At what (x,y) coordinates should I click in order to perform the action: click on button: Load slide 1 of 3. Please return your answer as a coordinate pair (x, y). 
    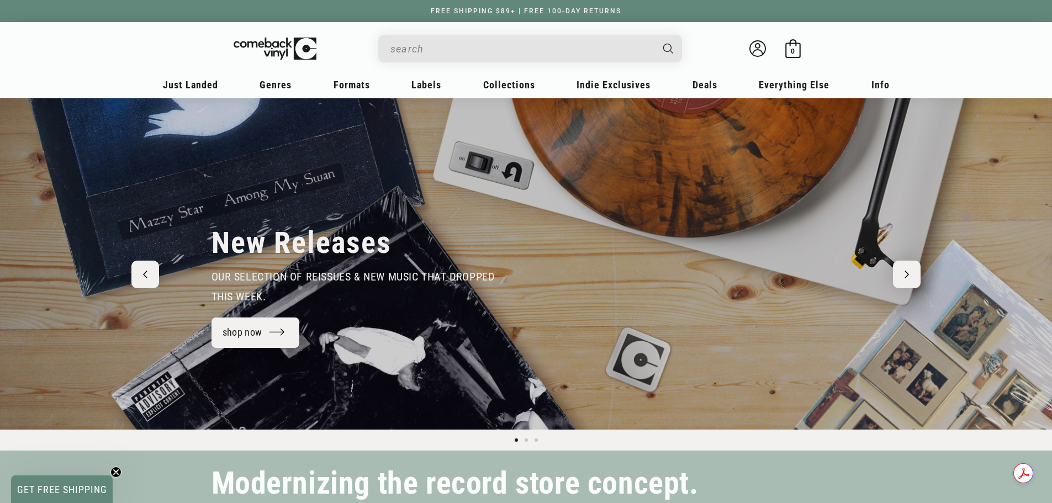
    Looking at the image, I should click on (516, 440).